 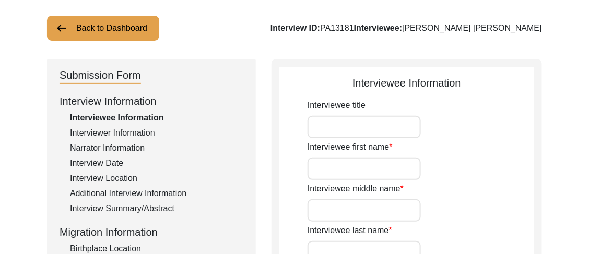 I want to click on img: arrow-left.png, so click(x=62, y=28).